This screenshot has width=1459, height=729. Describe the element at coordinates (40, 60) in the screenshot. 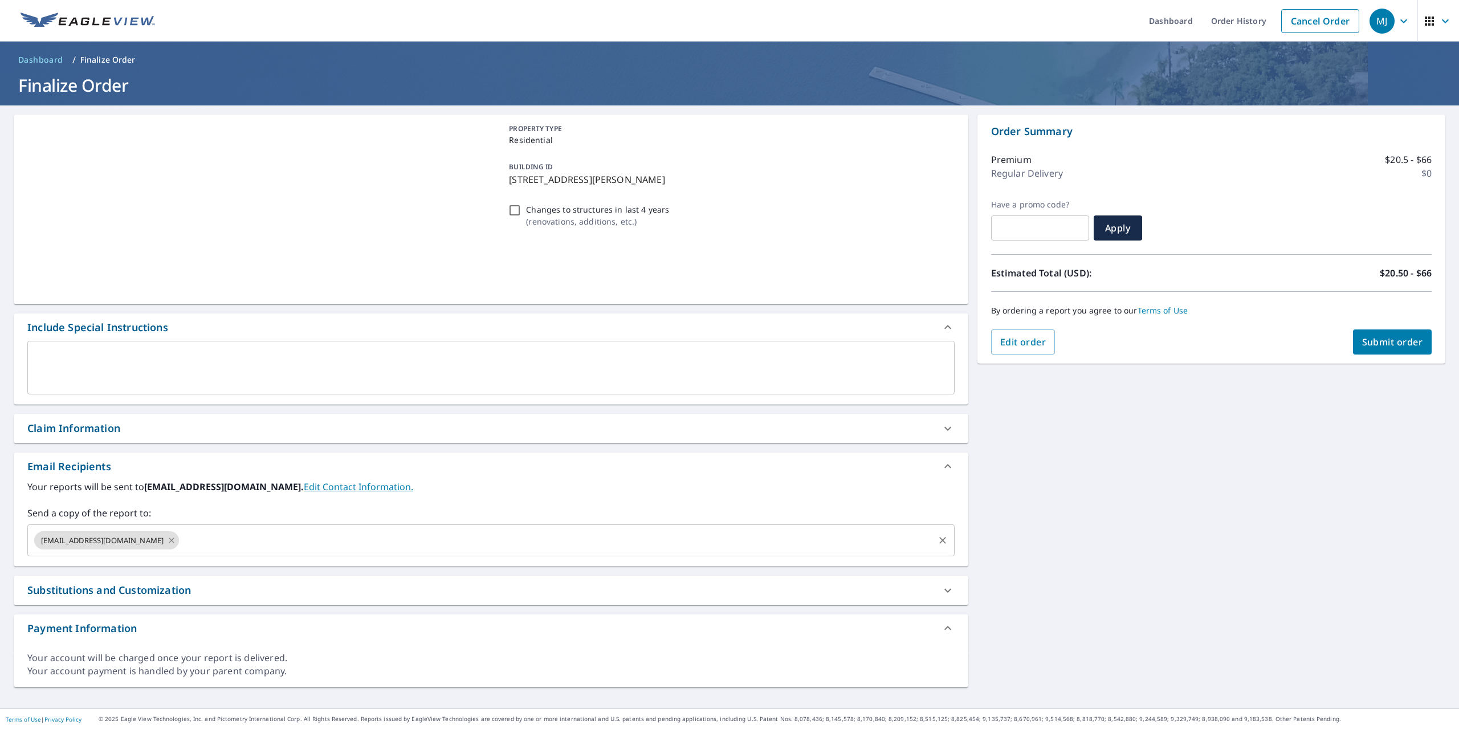

I see `a: Dashboard` at that location.